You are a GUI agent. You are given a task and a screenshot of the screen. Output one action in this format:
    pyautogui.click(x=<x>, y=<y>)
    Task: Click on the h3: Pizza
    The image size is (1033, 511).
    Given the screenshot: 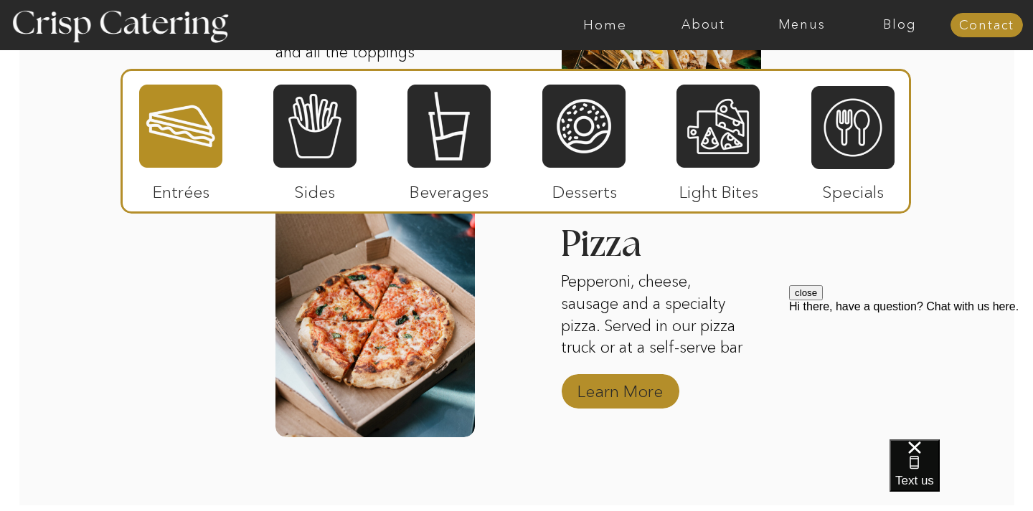 What is the action you would take?
    pyautogui.click(x=635, y=247)
    